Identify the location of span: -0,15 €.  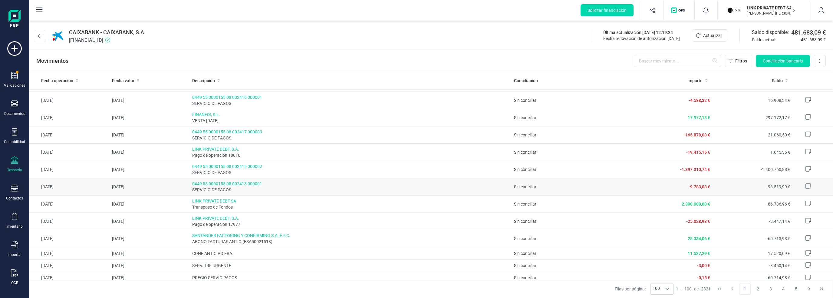
(704, 277).